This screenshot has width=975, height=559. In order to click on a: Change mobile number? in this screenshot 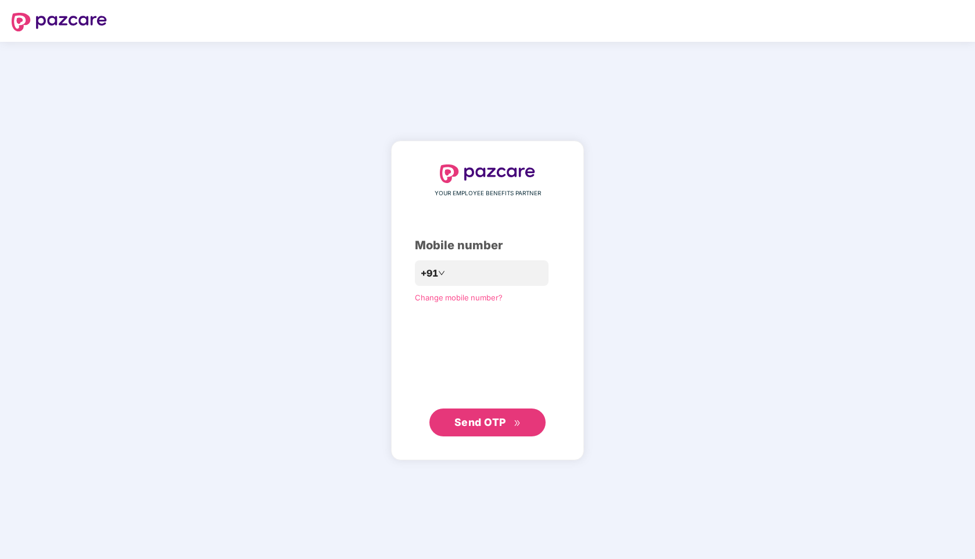, I will do `click(459, 298)`.